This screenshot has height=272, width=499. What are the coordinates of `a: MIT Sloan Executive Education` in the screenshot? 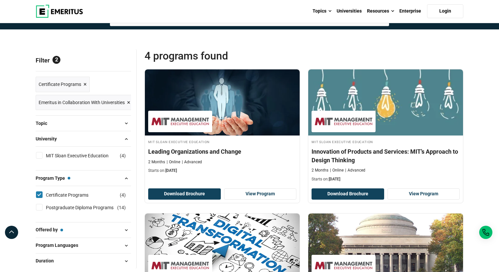 It's located at (84, 155).